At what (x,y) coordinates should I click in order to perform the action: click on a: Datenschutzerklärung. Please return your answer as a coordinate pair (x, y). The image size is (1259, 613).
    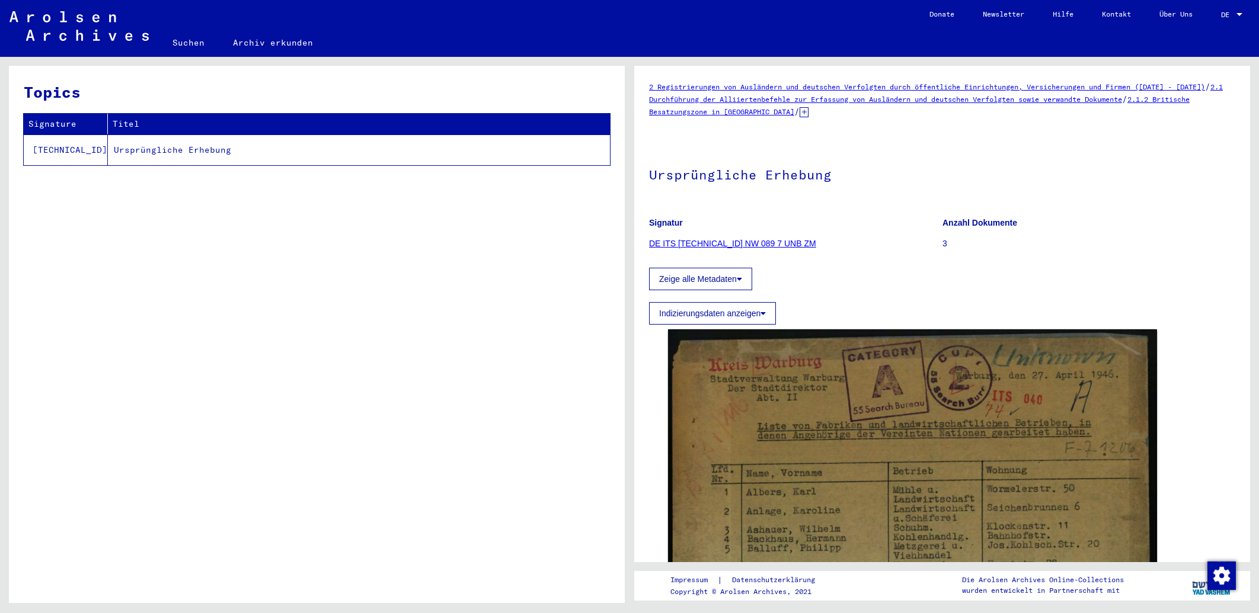
    Looking at the image, I should click on (776, 580).